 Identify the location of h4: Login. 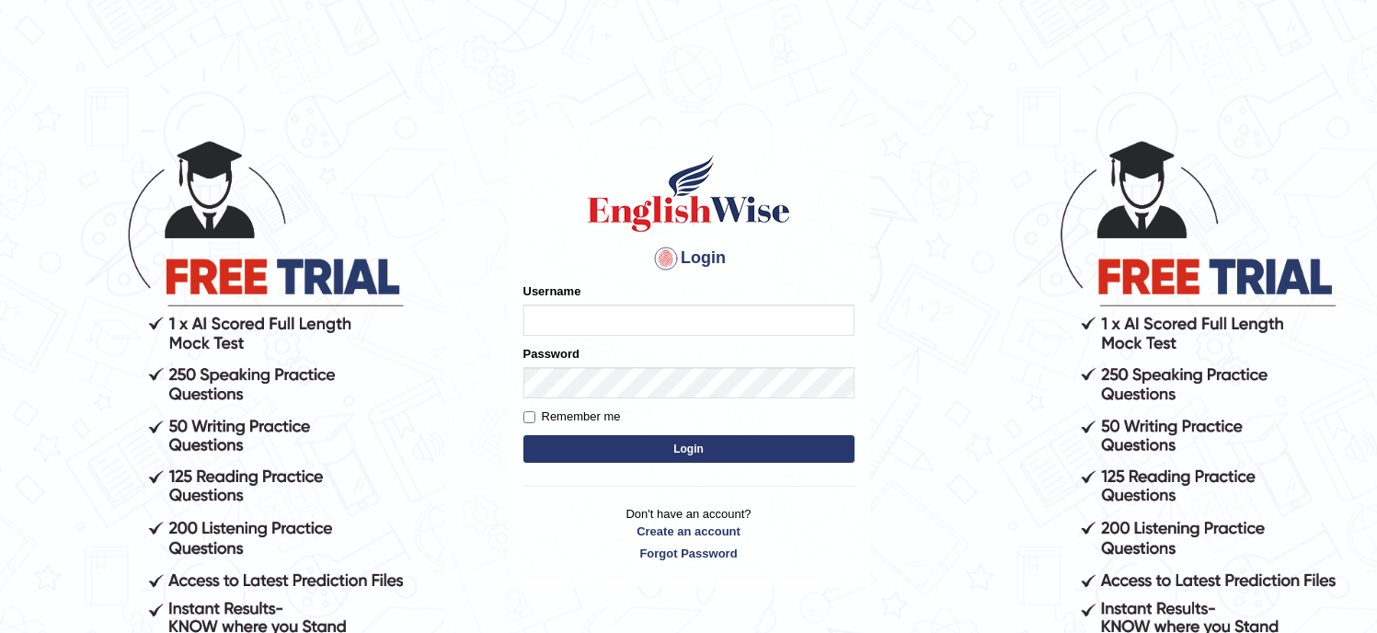
(689, 259).